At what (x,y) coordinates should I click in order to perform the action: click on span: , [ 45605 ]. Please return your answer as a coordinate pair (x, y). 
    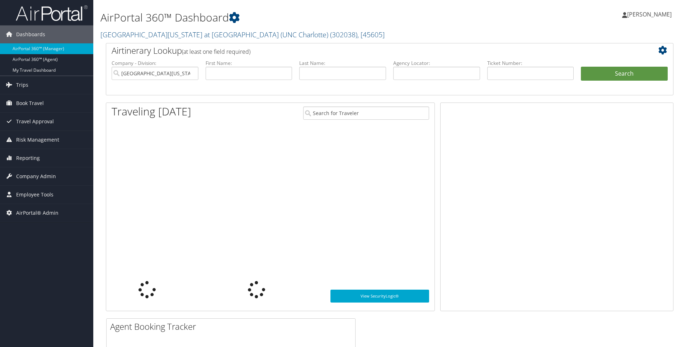
    Looking at the image, I should click on (371, 34).